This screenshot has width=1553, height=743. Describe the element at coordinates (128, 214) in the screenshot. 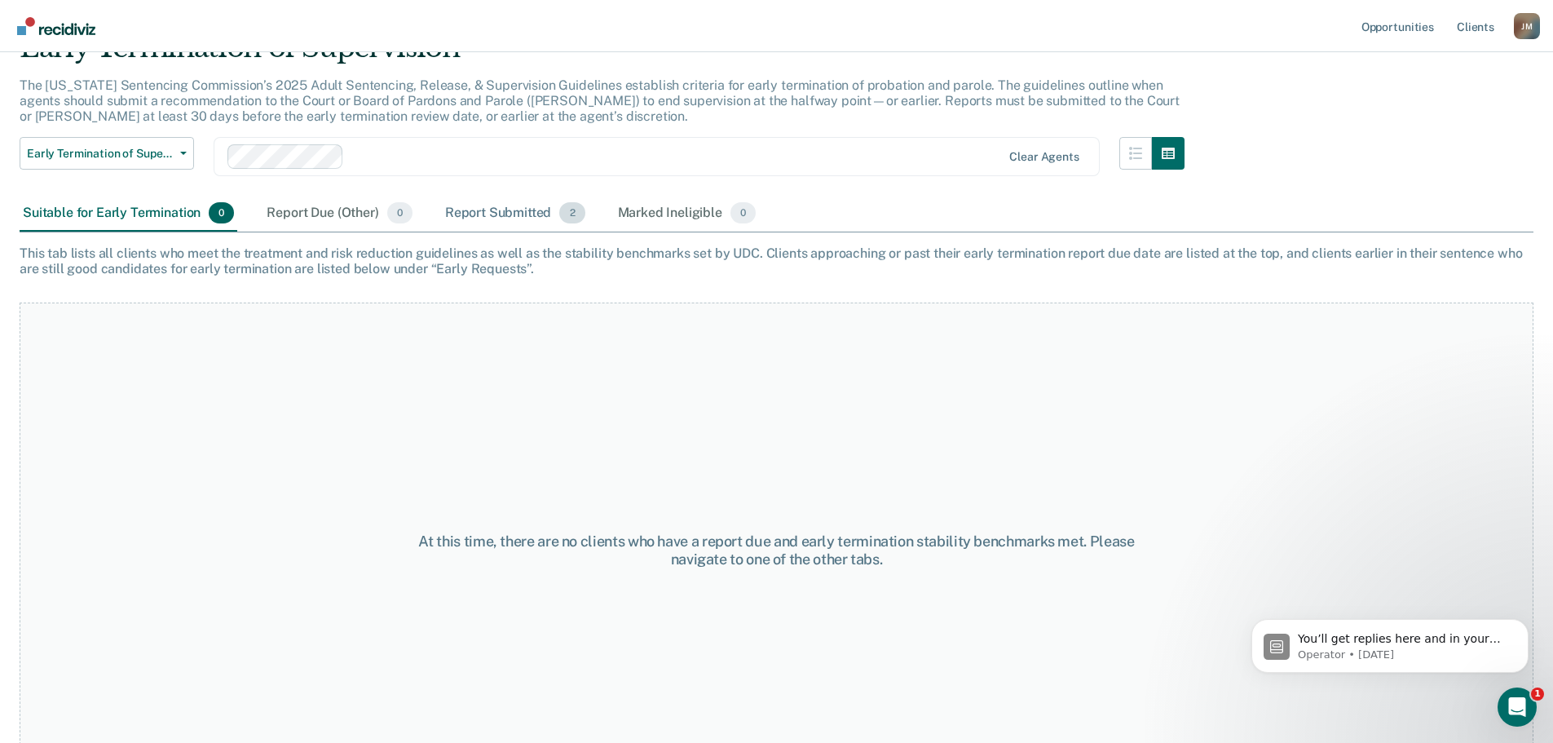

I see `div: Suitable for Early Termination0` at that location.